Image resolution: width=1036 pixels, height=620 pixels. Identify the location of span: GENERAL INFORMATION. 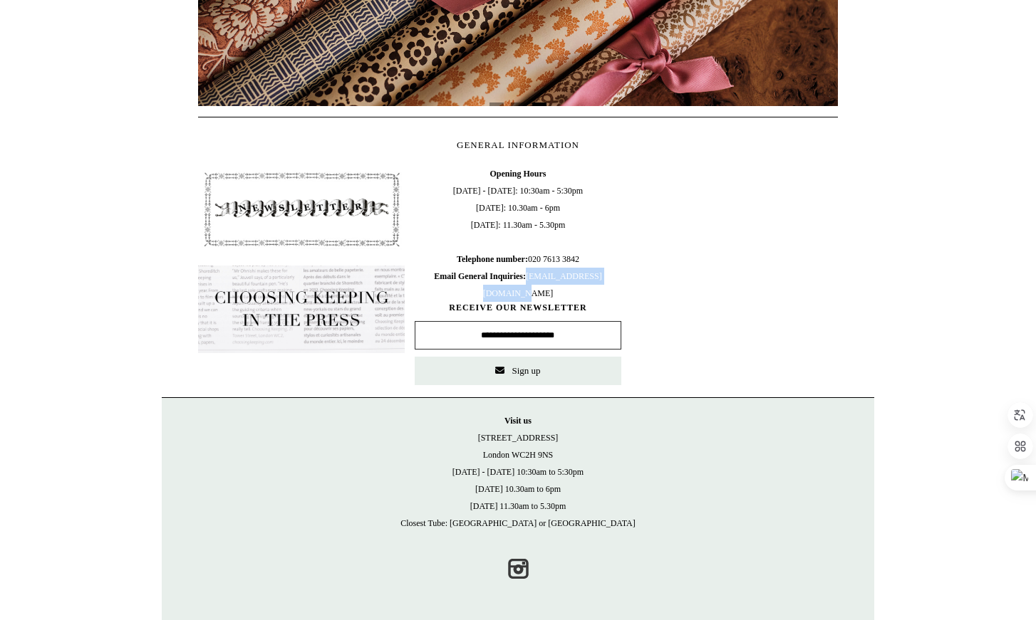
(518, 145).